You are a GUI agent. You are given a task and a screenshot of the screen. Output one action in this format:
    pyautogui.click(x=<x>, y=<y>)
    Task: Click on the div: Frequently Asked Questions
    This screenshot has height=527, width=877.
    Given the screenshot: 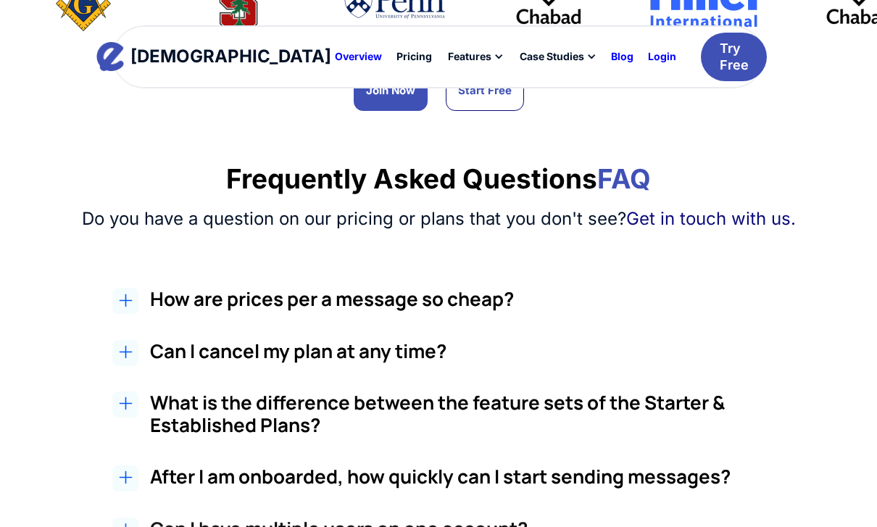 What is the action you would take?
    pyautogui.click(x=438, y=179)
    